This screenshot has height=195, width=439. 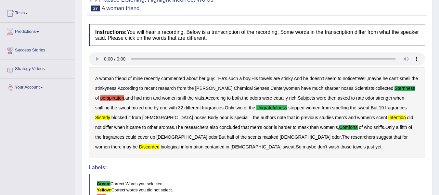 What do you see at coordinates (111, 32) in the screenshot?
I see `b: Instructions:` at bounding box center [111, 32].